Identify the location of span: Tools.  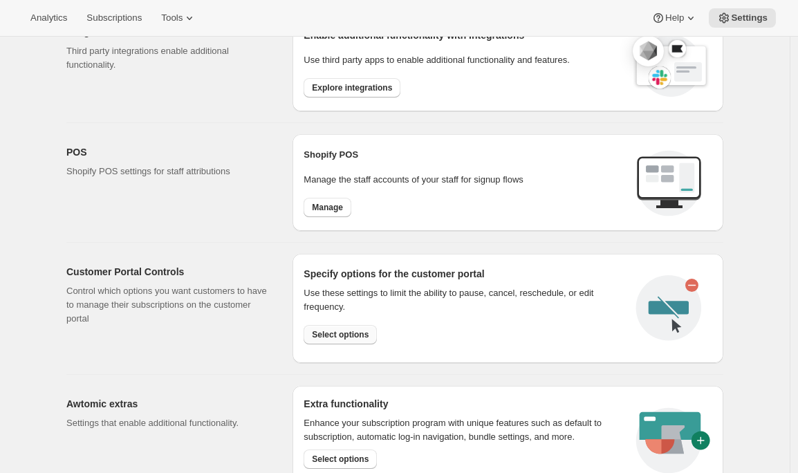
(171, 18).